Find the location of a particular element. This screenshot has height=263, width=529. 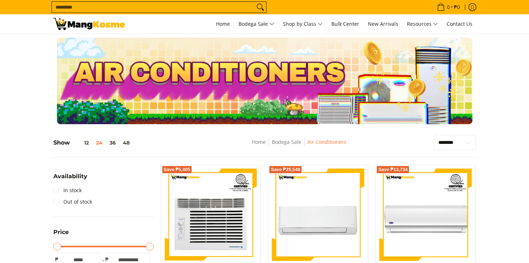

a: Contact Us is located at coordinates (460, 24).